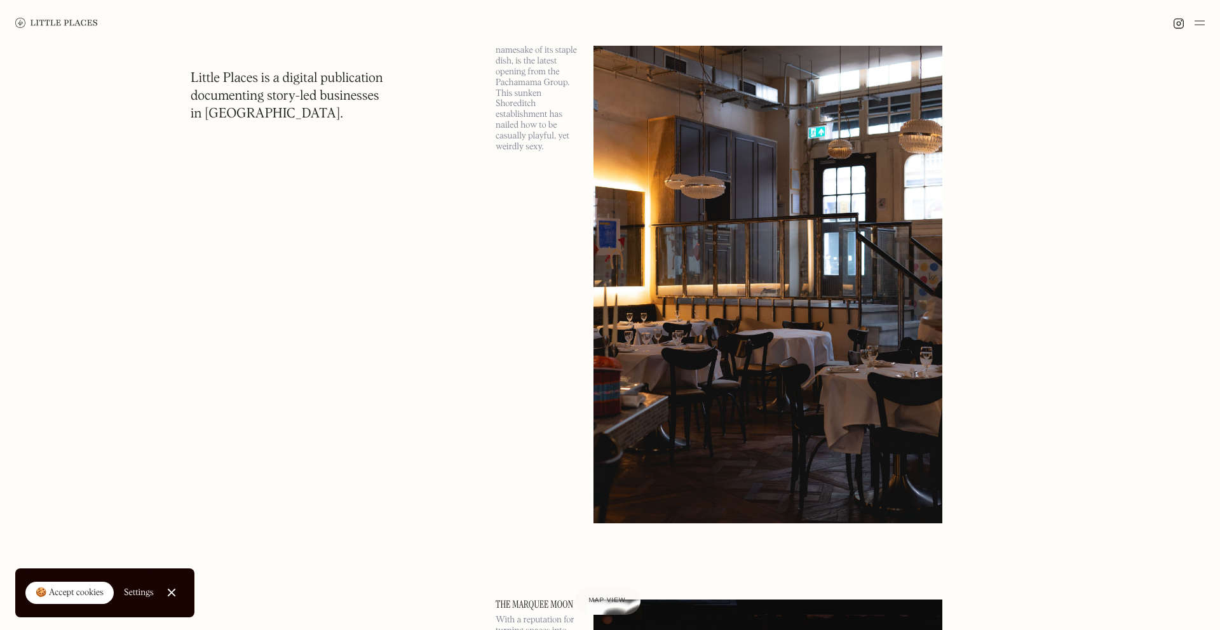  Describe the element at coordinates (608, 601) in the screenshot. I see `a: Map view` at that location.